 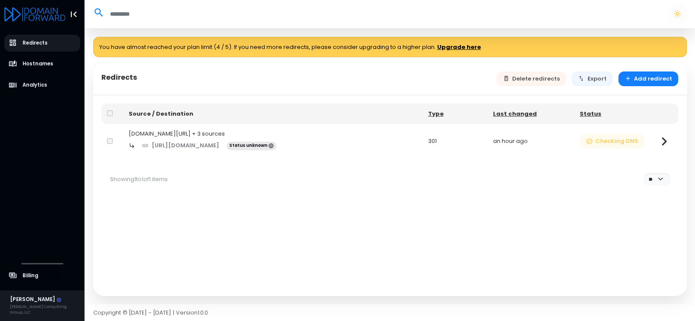 I want to click on span: Billing, so click(x=30, y=276).